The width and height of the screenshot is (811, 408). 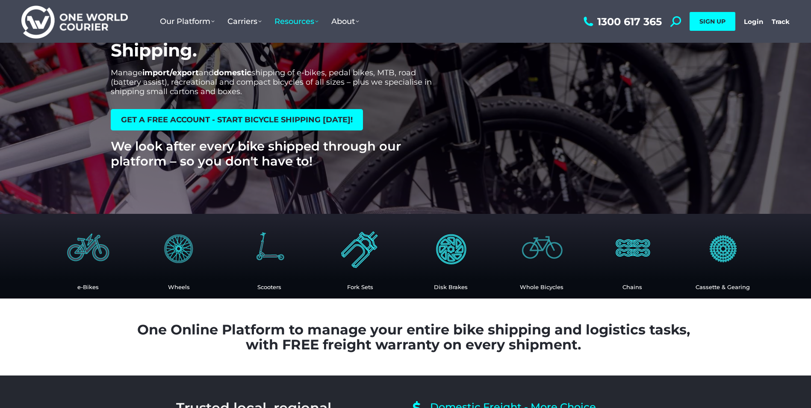 What do you see at coordinates (245, 21) in the screenshot?
I see `span: Carriers` at bounding box center [245, 21].